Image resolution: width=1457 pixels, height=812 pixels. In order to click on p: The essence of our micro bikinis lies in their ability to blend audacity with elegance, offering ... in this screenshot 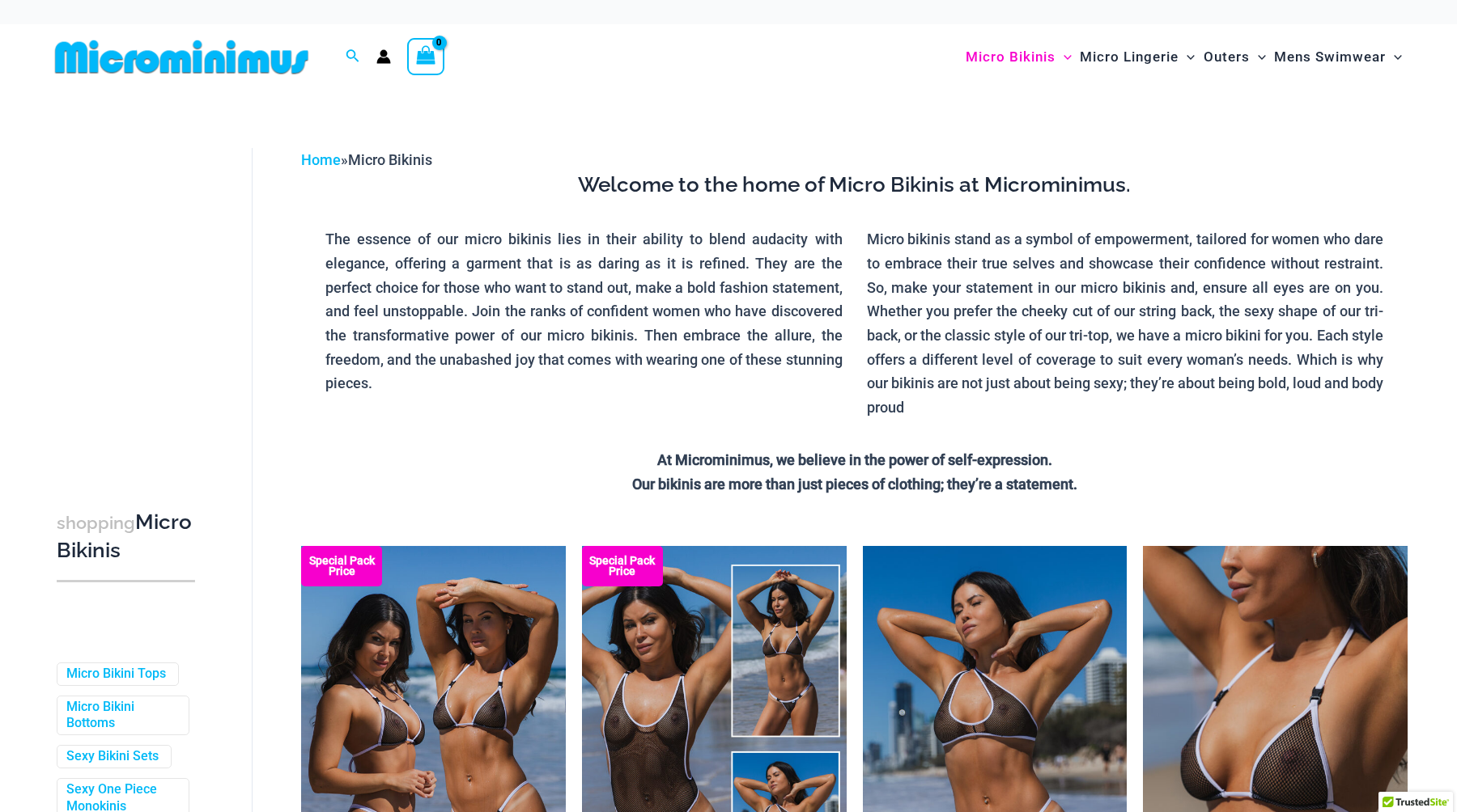, I will do `click(584, 311)`.